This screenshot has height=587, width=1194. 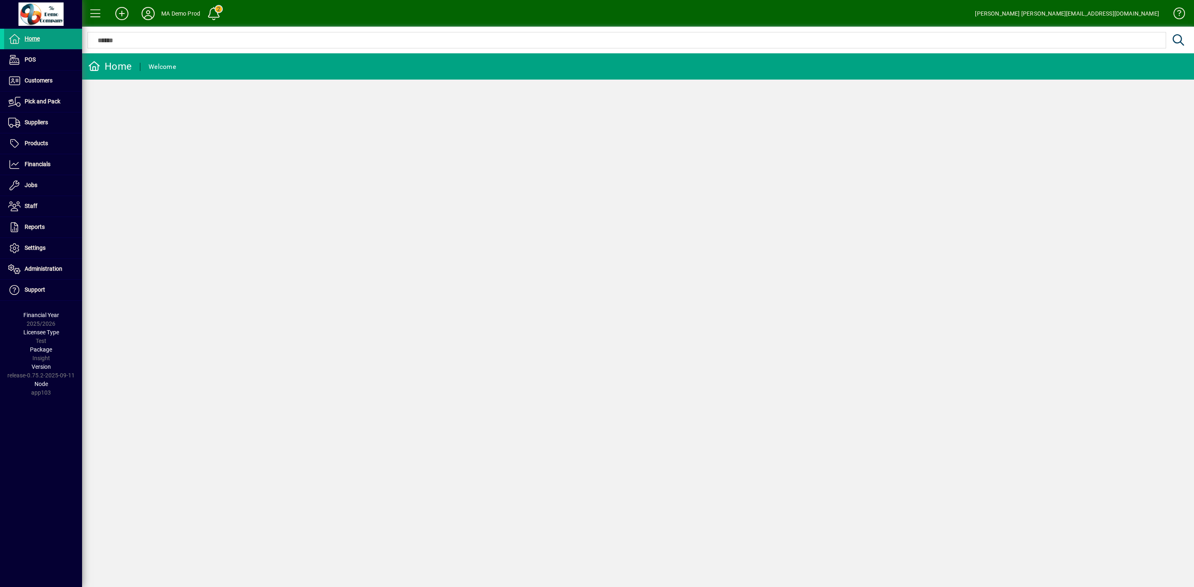 I want to click on a: Staff, so click(x=43, y=206).